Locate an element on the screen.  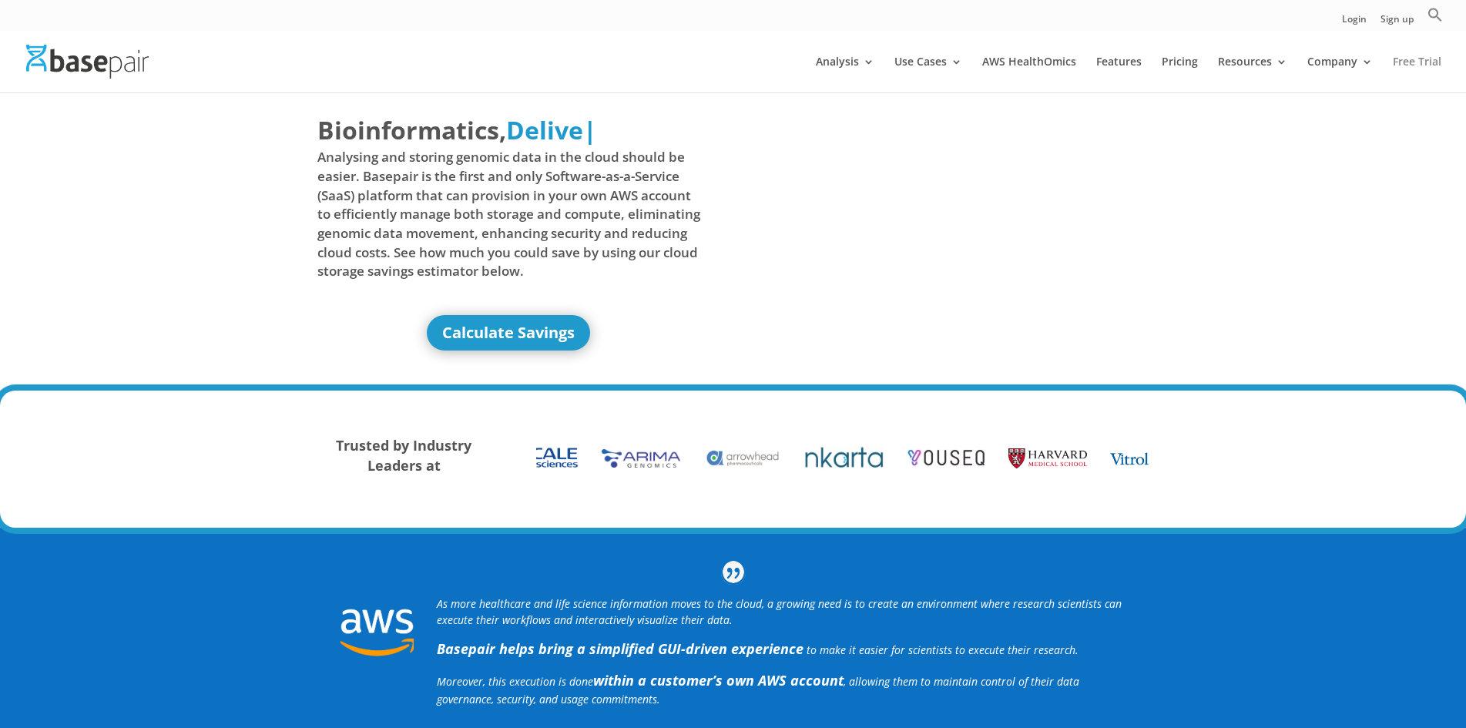
a: Calculate Savings is located at coordinates (508, 333).